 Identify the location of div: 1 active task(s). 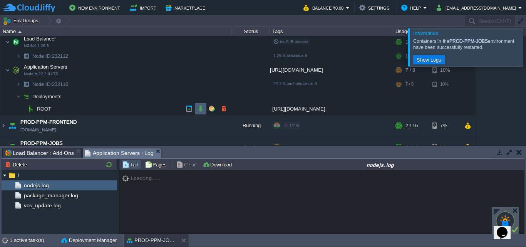
(33, 240).